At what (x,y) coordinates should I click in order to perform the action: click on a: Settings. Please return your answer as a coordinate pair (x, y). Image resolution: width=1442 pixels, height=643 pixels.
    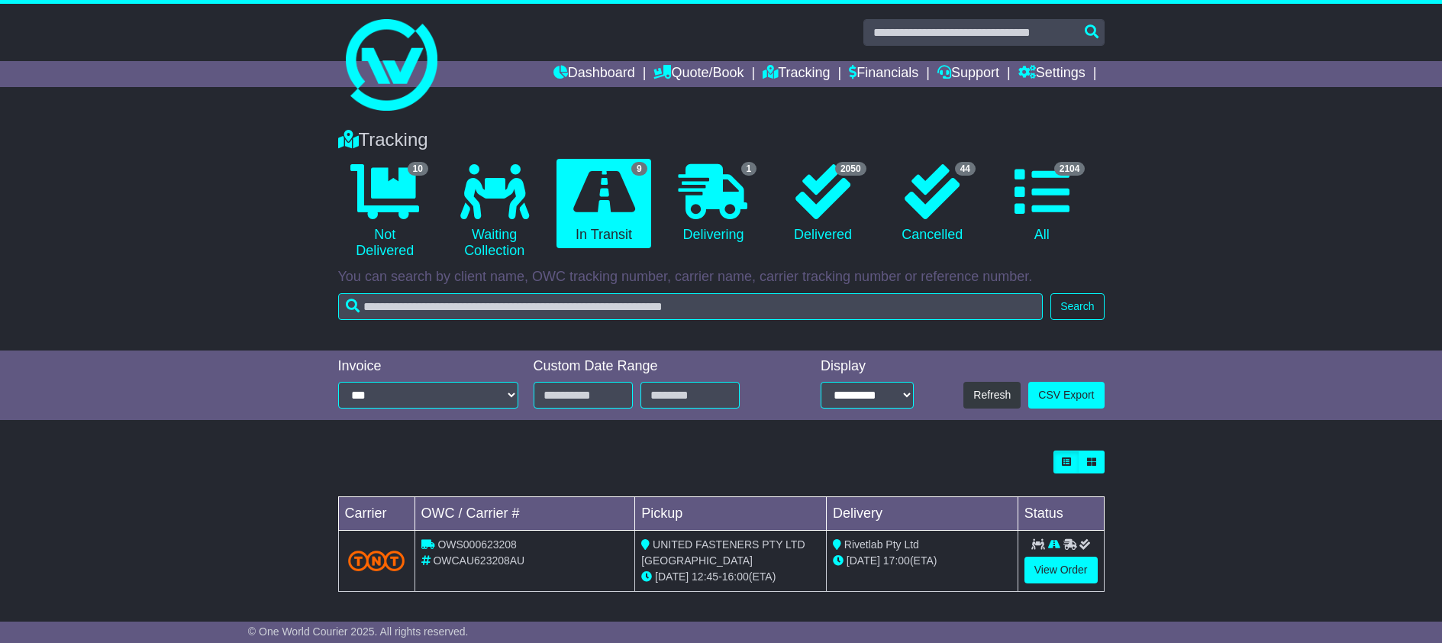
    Looking at the image, I should click on (1052, 74).